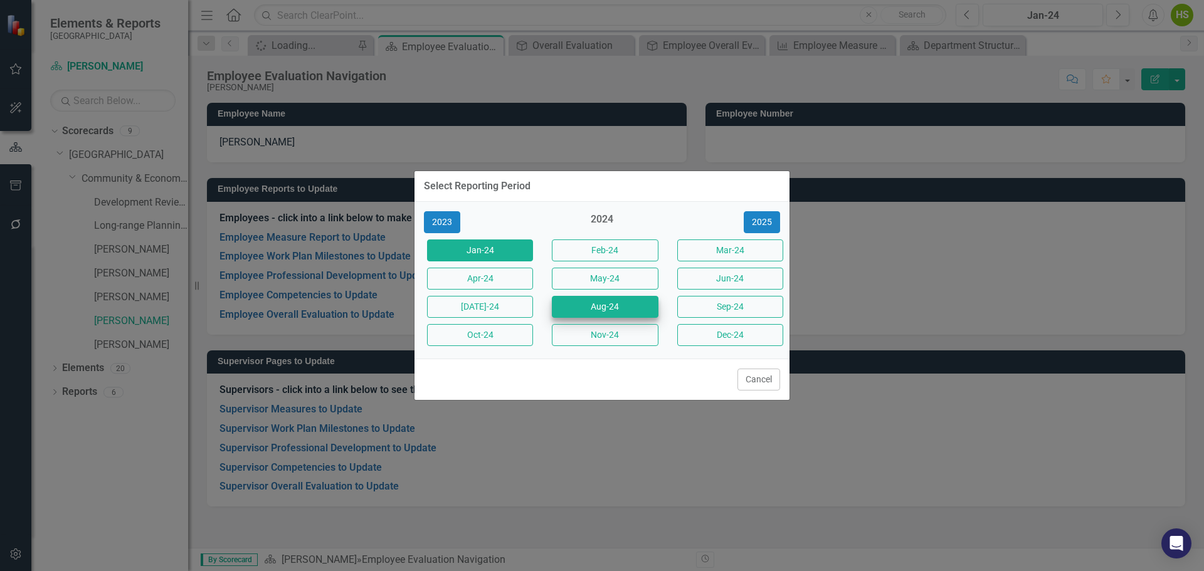 This screenshot has width=1204, height=571. Describe the element at coordinates (602, 223) in the screenshot. I see `div: 2024` at that location.